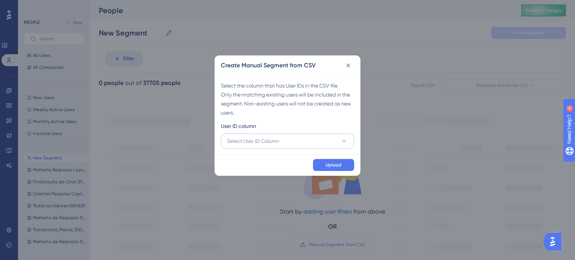 Image resolution: width=575 pixels, height=260 pixels. I want to click on div: Select the column that has User IDs in the CSV file. Only the matching existing users will be inc..., so click(288, 99).